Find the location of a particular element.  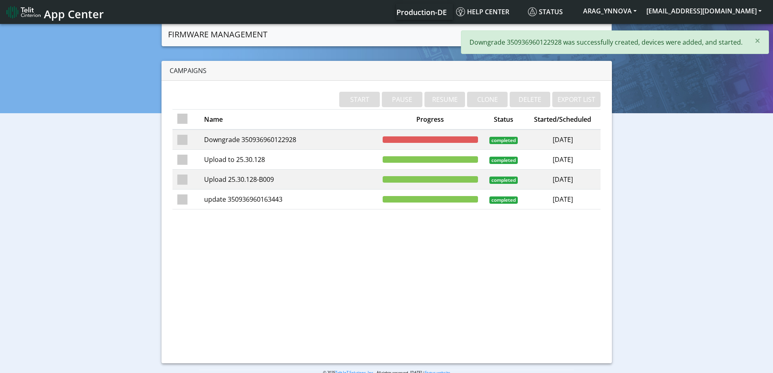

a: Home is located at coordinates (484, 34).